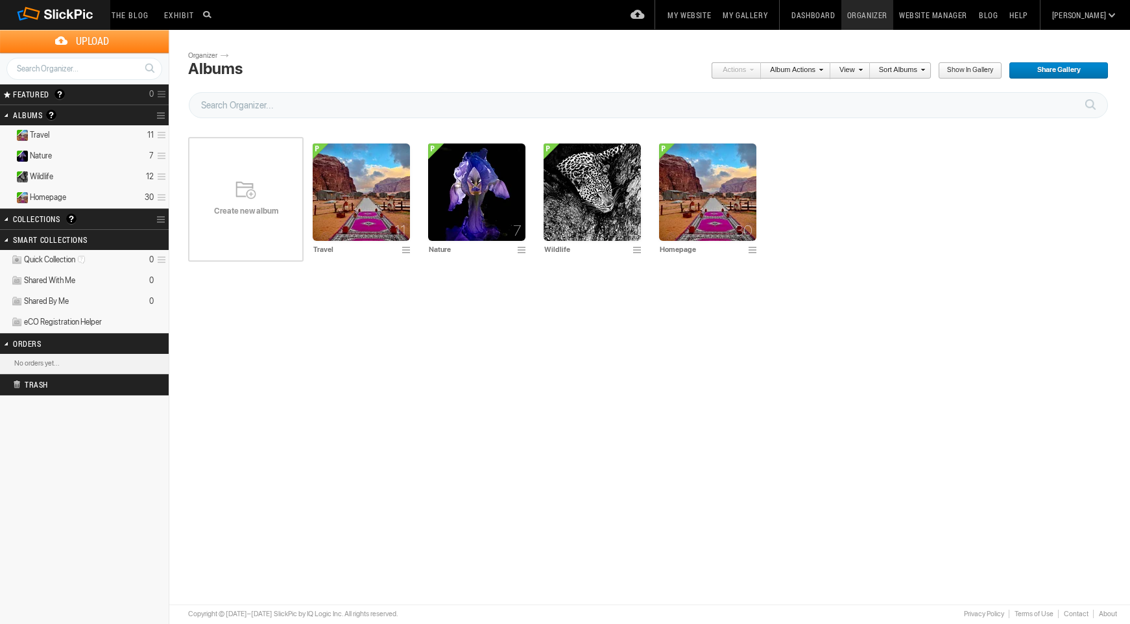  Describe the element at coordinates (984, 613) in the screenshot. I see `a: Privacy Policy` at that location.